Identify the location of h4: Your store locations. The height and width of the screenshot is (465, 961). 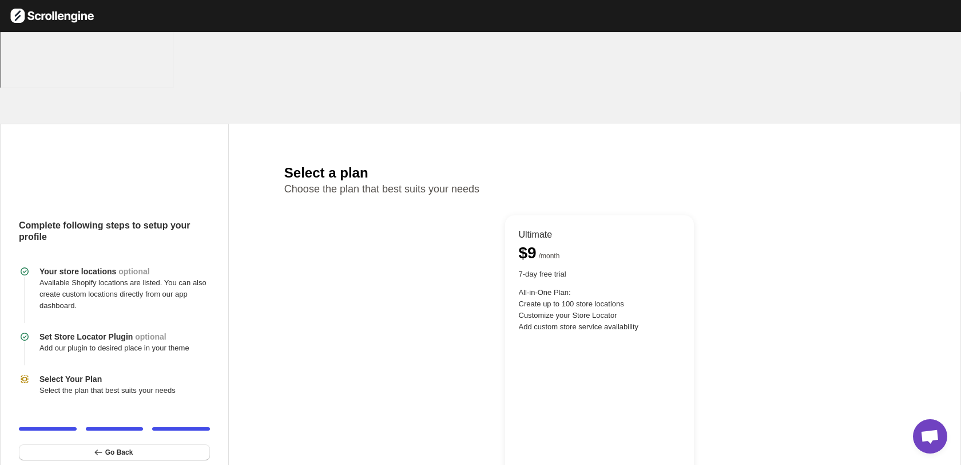
(125, 271).